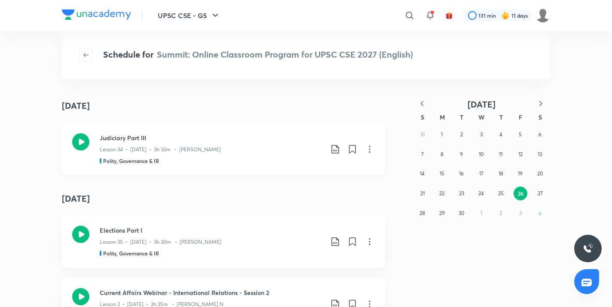 Image resolution: width=612 pixels, height=307 pixels. I want to click on a: Company Logo, so click(96, 15).